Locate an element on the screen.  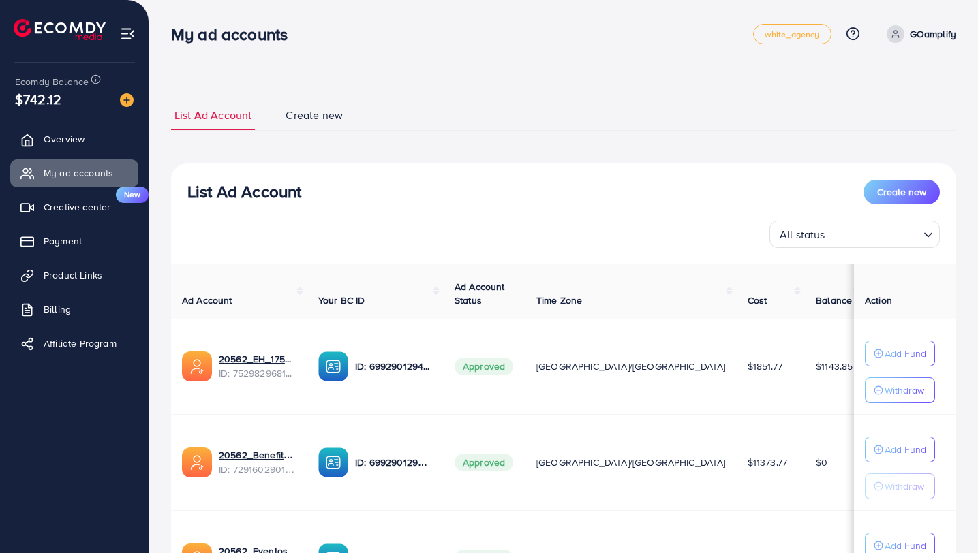
span: $742.12 is located at coordinates (38, 99).